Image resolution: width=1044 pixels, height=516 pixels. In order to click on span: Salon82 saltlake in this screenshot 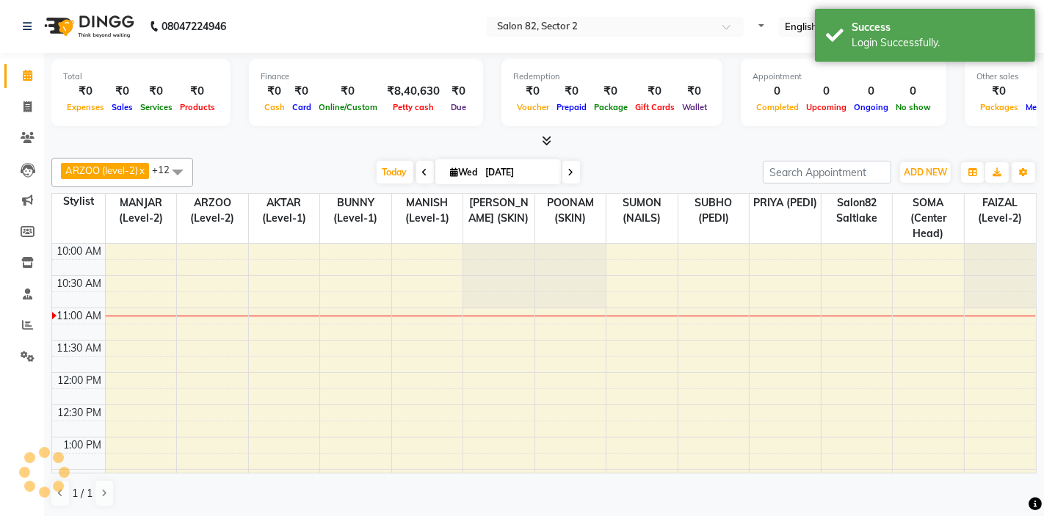, I will do `click(857, 211)`.